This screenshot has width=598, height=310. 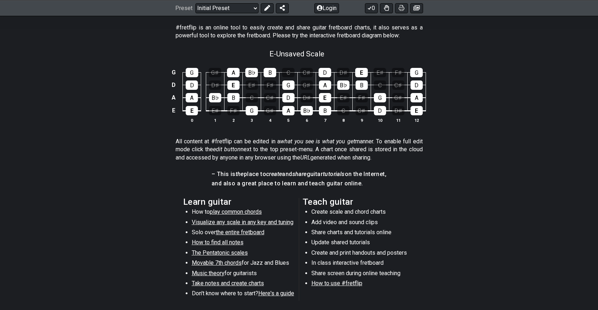 What do you see at coordinates (398, 120) in the screenshot?
I see `th: 11` at bounding box center [398, 120].